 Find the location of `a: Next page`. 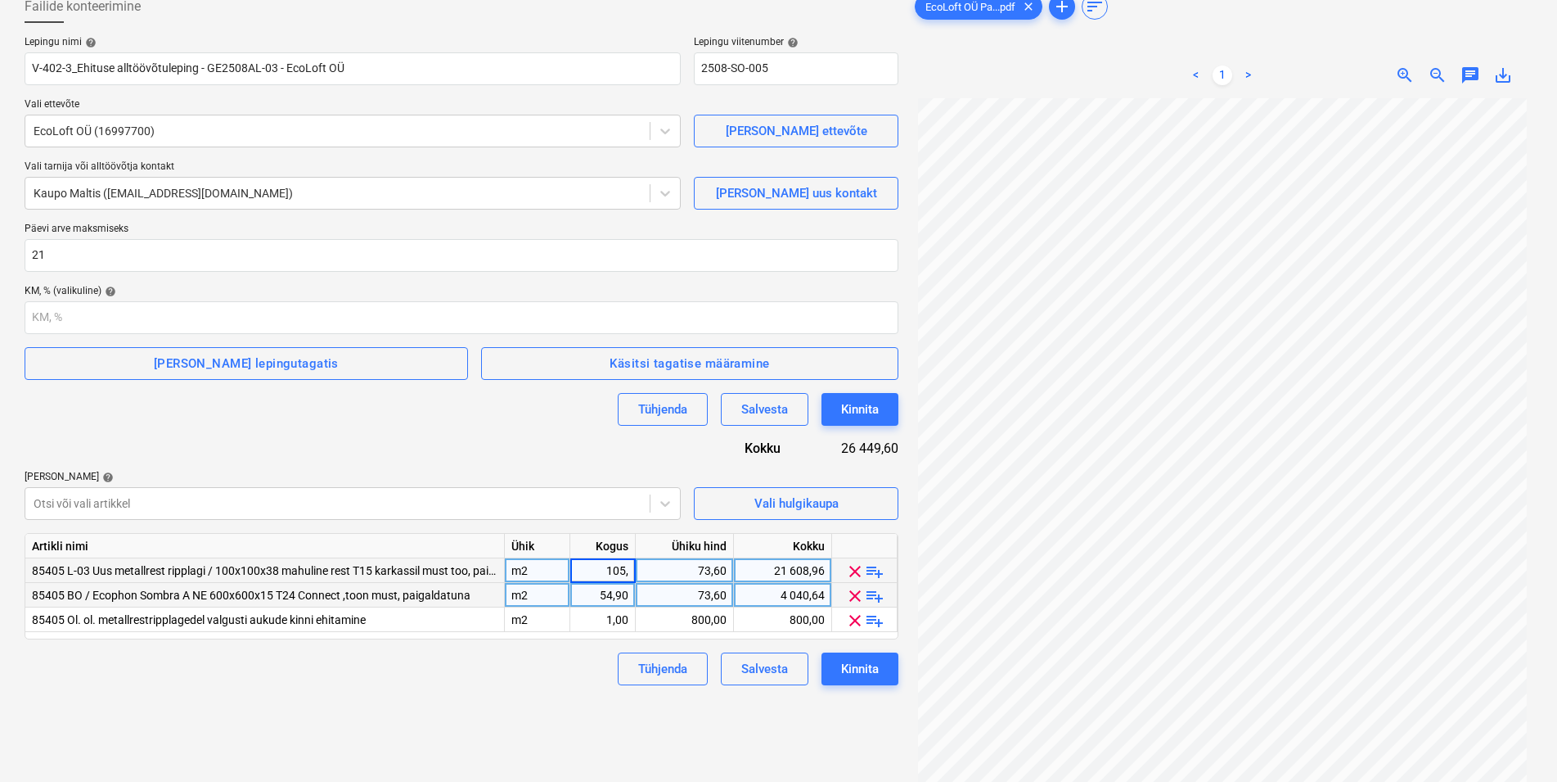

a: Next page is located at coordinates (1249, 75).